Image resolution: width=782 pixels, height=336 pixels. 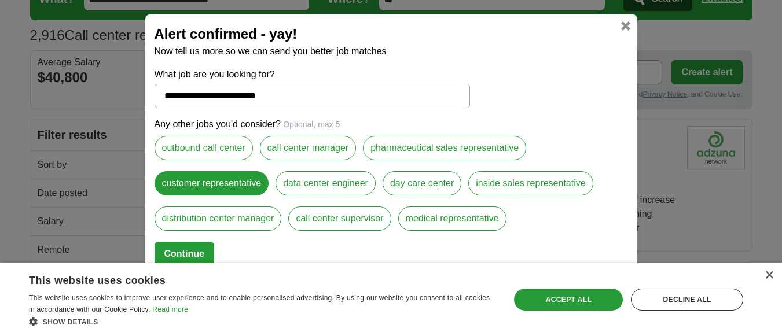 What do you see at coordinates (445, 148) in the screenshot?
I see `label: pharmaceutical sales representative` at bounding box center [445, 148].